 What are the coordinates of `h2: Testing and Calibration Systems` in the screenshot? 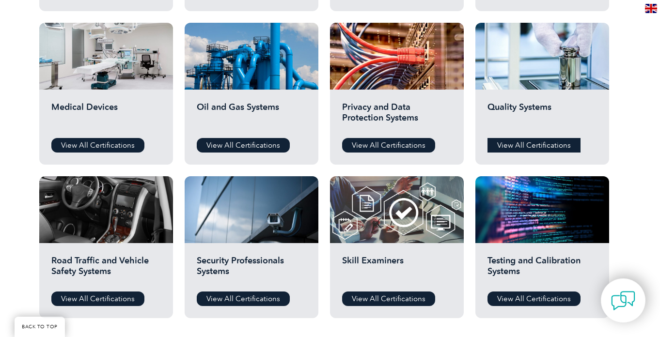 It's located at (543, 270).